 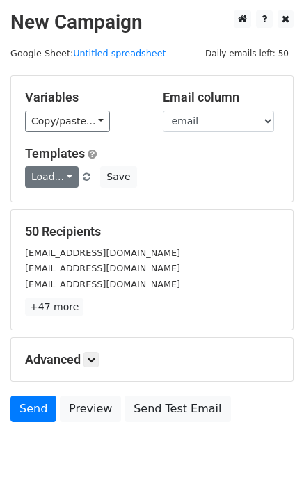 What do you see at coordinates (152, 232) in the screenshot?
I see `h5: 50 Recipients` at bounding box center [152, 232].